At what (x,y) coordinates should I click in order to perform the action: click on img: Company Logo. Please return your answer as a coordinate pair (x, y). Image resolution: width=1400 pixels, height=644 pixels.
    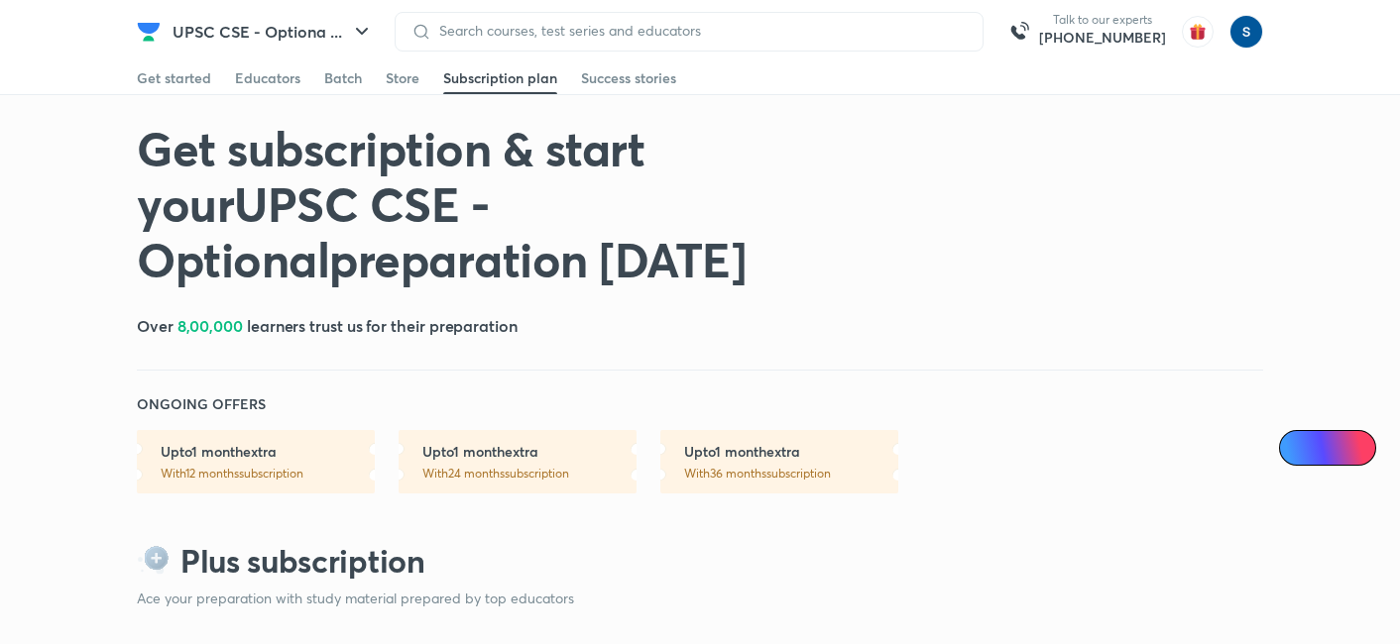
    Looking at the image, I should click on (149, 32).